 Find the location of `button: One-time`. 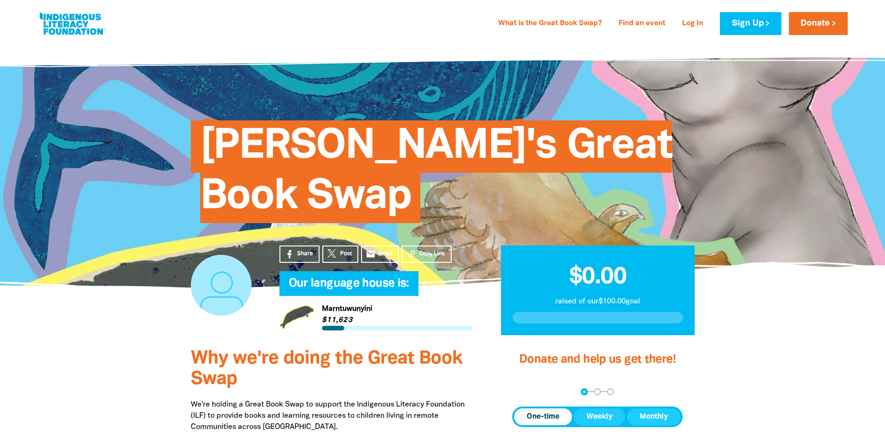

button: One-time is located at coordinates (543, 417).